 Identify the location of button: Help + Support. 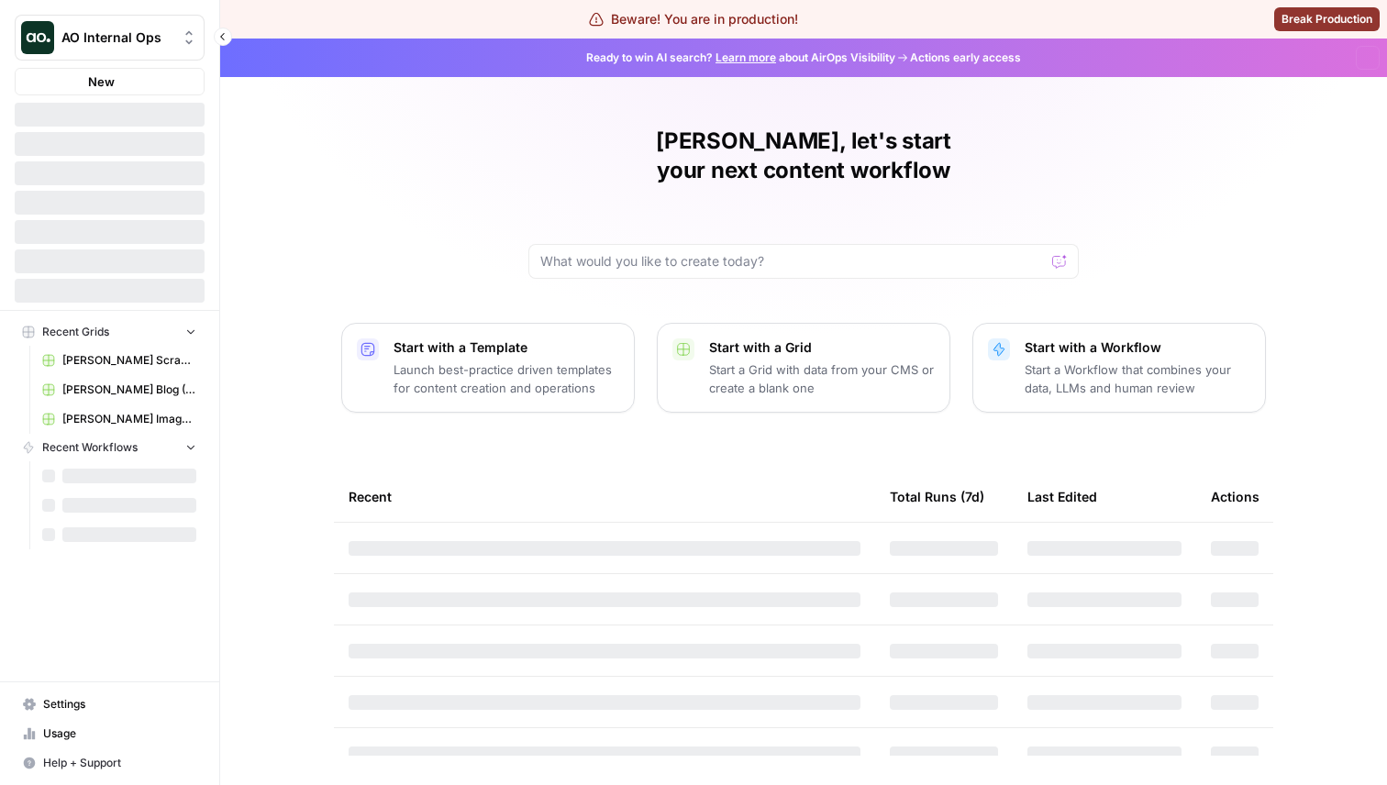
(109, 763).